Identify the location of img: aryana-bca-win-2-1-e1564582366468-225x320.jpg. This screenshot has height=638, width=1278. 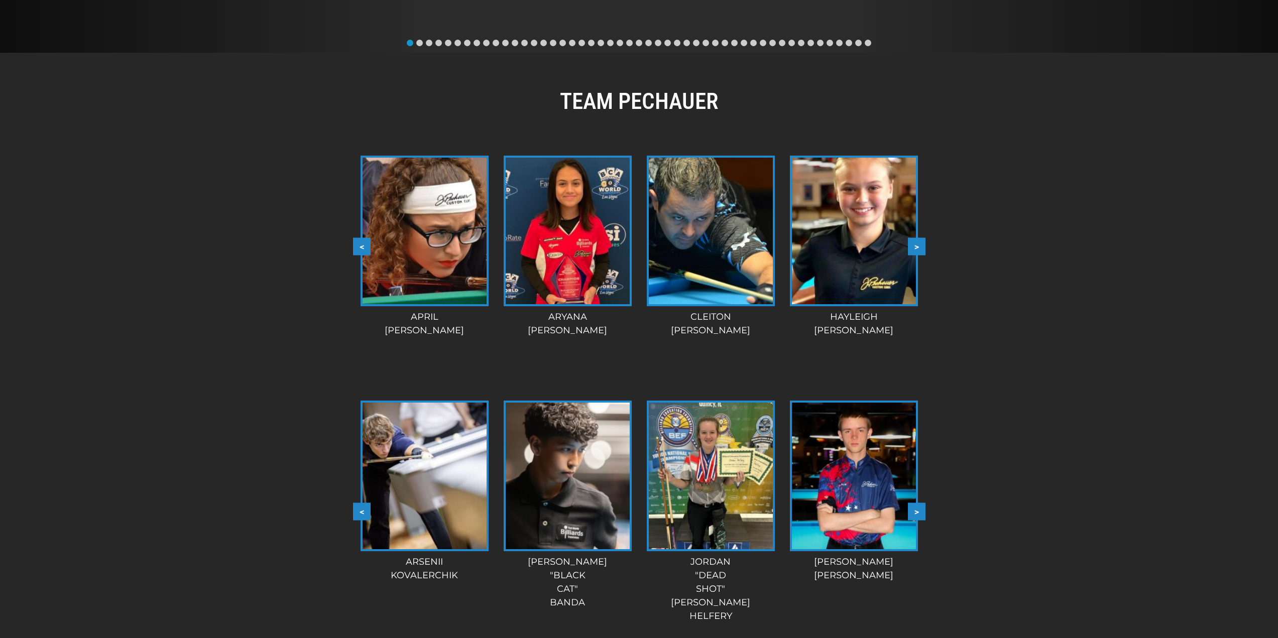
(567, 231).